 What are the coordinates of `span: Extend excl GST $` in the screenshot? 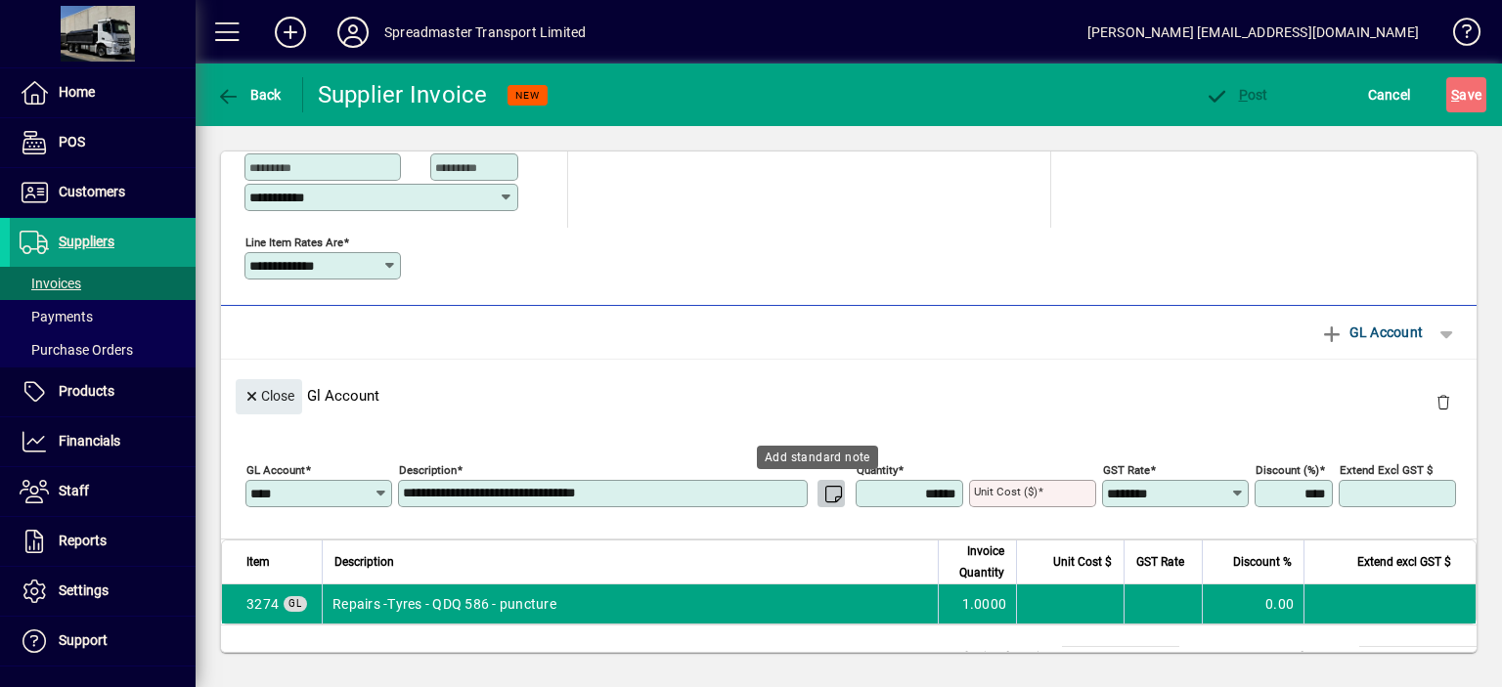 It's located at (1404, 562).